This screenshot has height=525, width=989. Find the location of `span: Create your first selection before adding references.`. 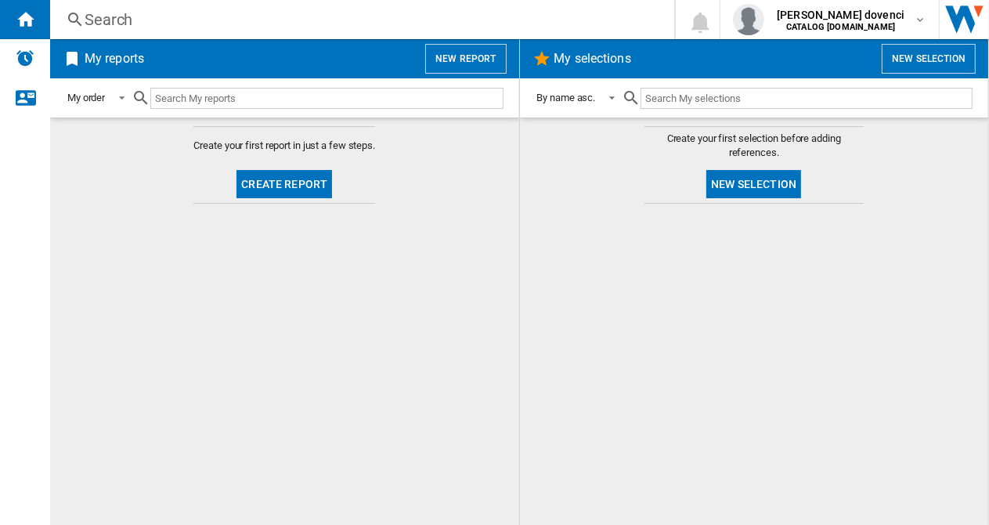

span: Create your first selection before adding references. is located at coordinates (754, 146).